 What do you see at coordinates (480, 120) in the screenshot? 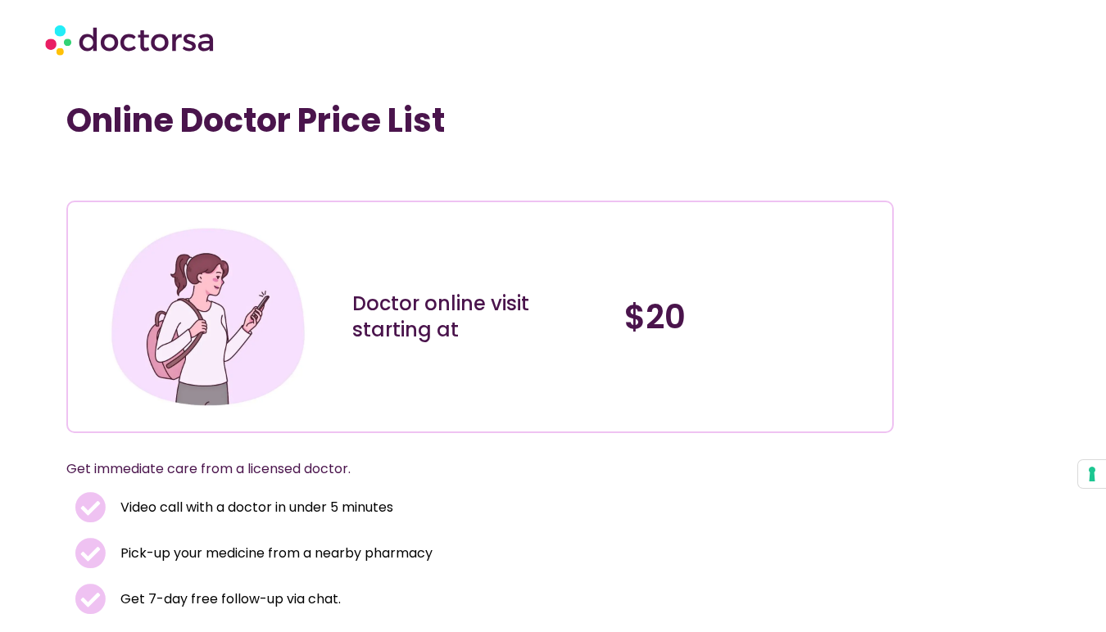
I see `h1: Online Doctor Price List` at bounding box center [480, 120].